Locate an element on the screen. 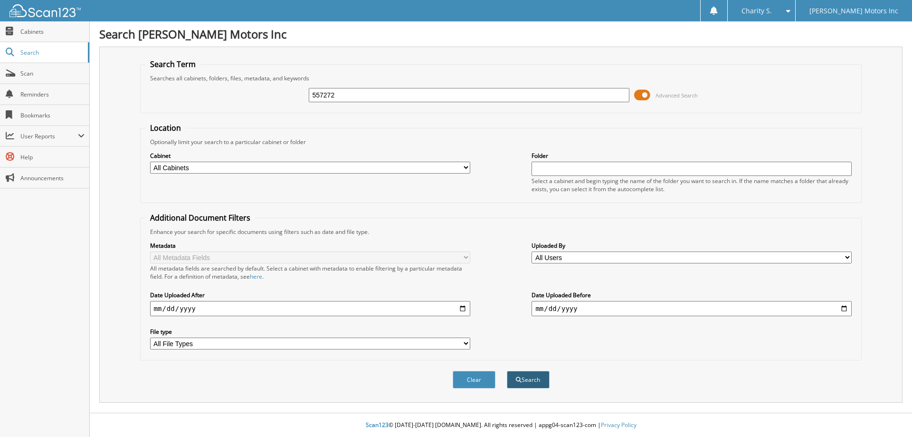  label: Cabinet is located at coordinates (310, 155).